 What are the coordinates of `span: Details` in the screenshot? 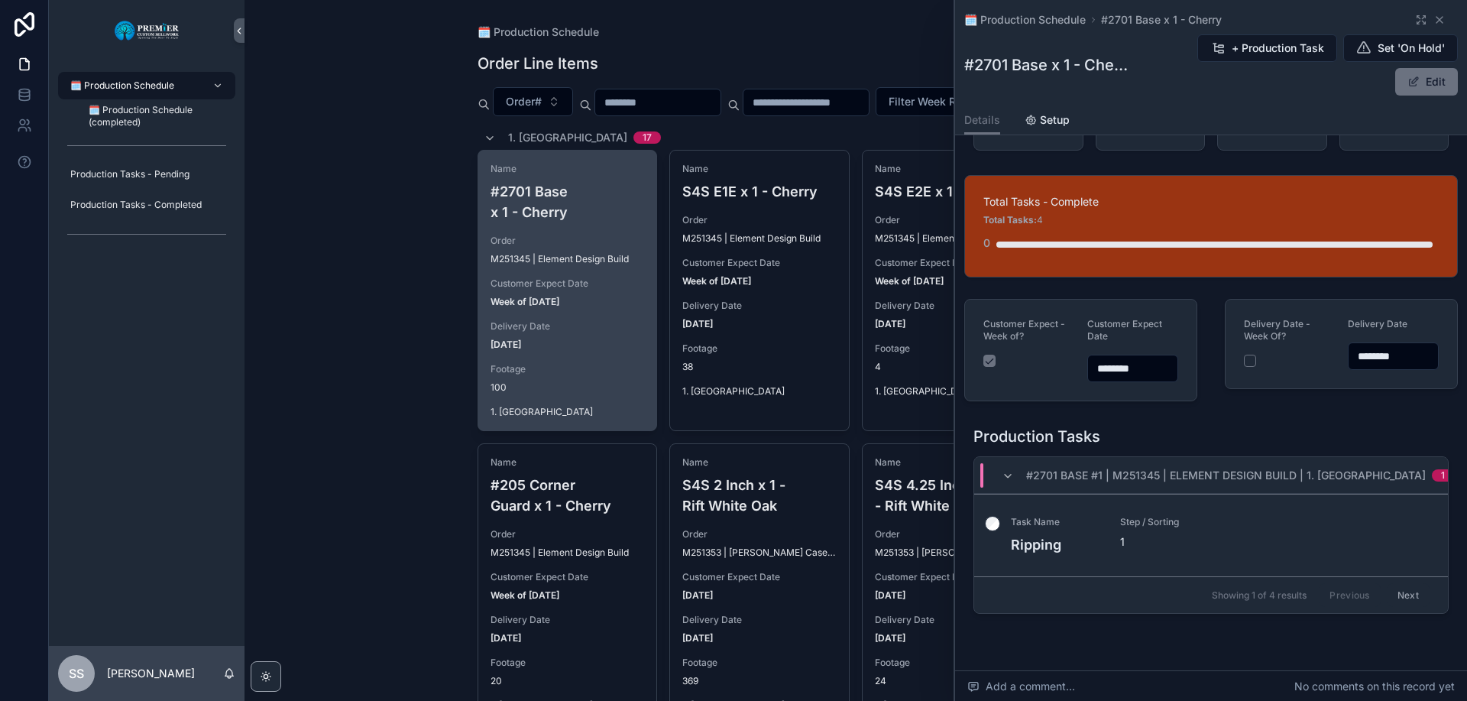 It's located at (982, 120).